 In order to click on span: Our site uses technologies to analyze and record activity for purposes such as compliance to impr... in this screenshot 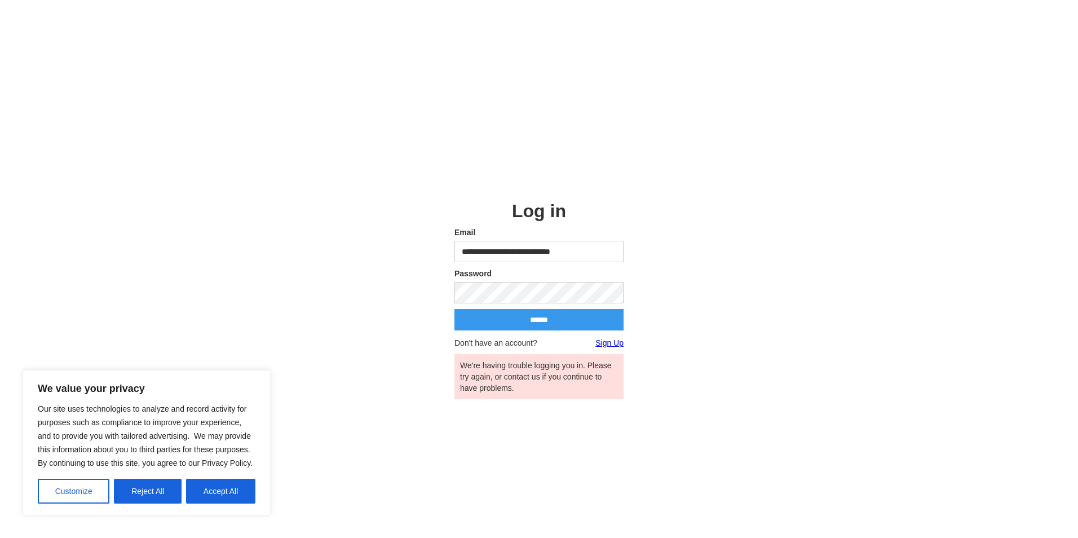, I will do `click(145, 436)`.